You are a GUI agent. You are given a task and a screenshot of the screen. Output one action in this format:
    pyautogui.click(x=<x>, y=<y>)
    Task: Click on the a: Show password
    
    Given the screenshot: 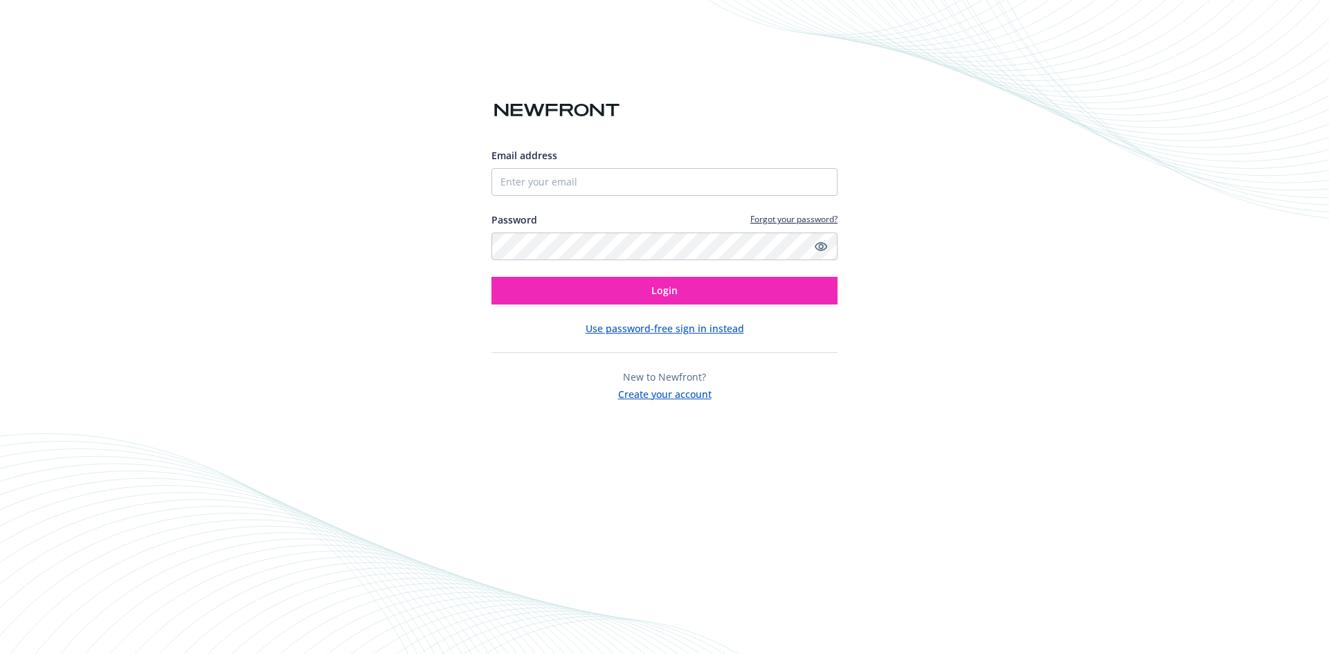 What is the action you would take?
    pyautogui.click(x=821, y=246)
    